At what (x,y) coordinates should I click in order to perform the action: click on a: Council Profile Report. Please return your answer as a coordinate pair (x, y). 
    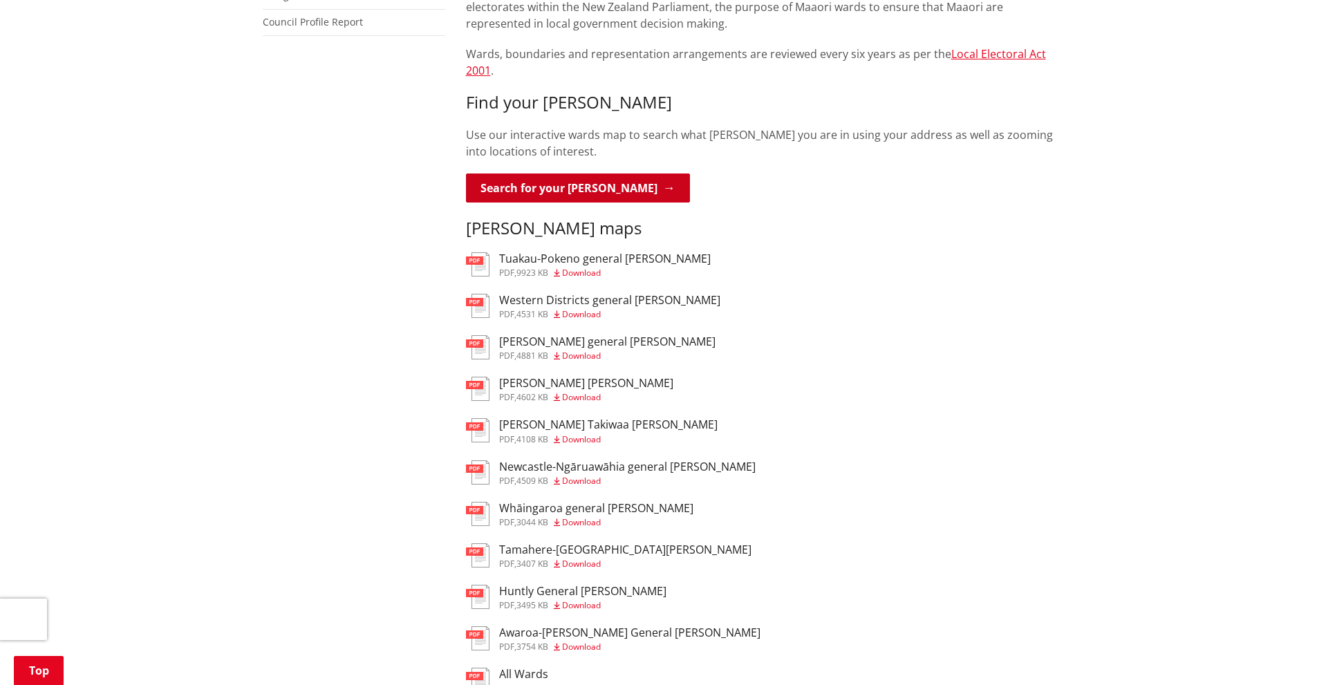
    Looking at the image, I should click on (312, 21).